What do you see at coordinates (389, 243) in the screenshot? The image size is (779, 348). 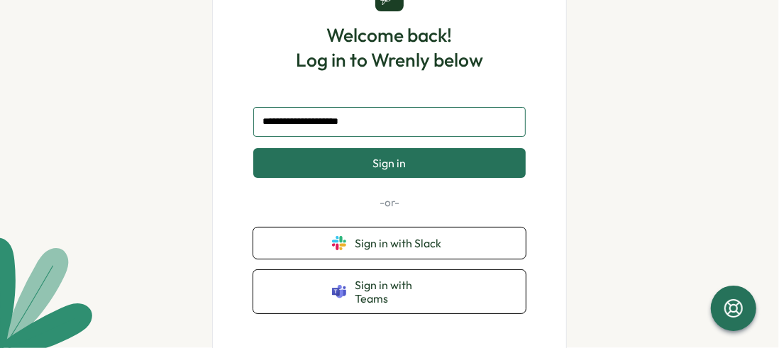 I see `button: Sign in with Slack` at bounding box center [389, 243].